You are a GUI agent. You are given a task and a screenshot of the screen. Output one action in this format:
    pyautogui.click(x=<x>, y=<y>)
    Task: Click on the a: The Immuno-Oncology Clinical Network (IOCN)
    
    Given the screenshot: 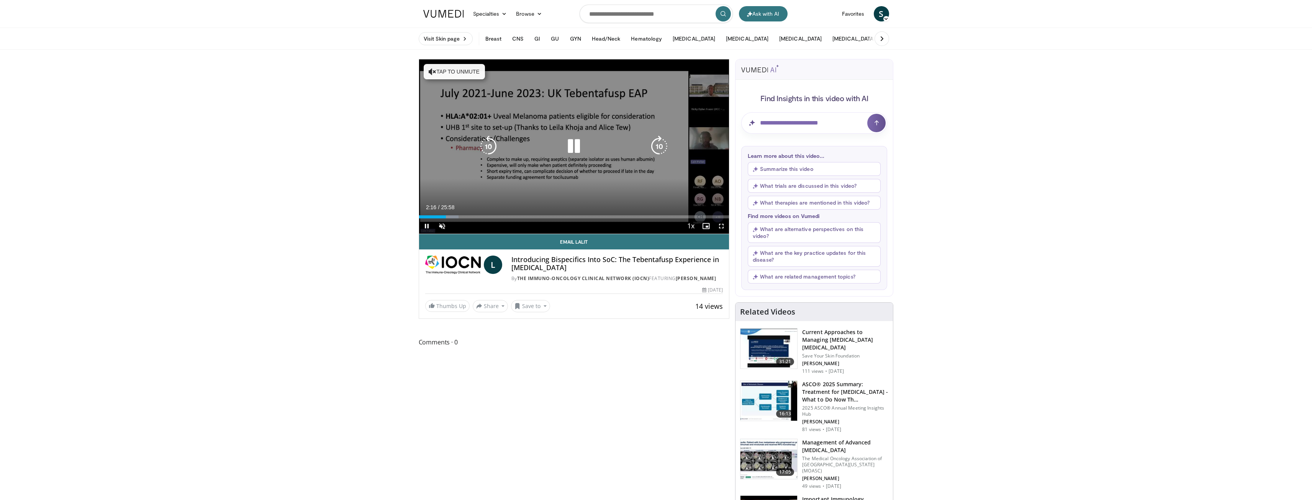 What is the action you would take?
    pyautogui.click(x=583, y=278)
    